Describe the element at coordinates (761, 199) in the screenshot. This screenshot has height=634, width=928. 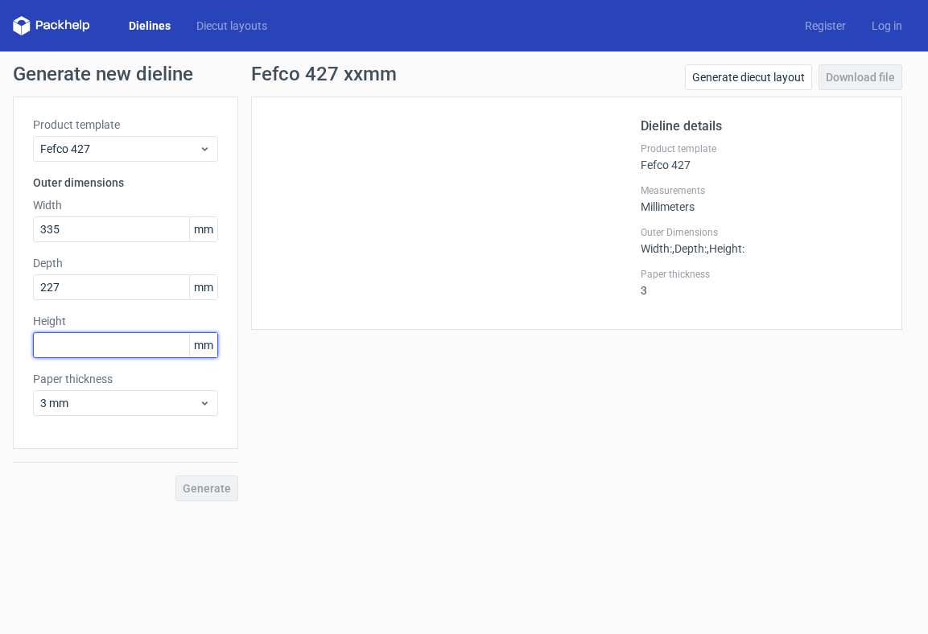
I see `div: Millimeters` at that location.